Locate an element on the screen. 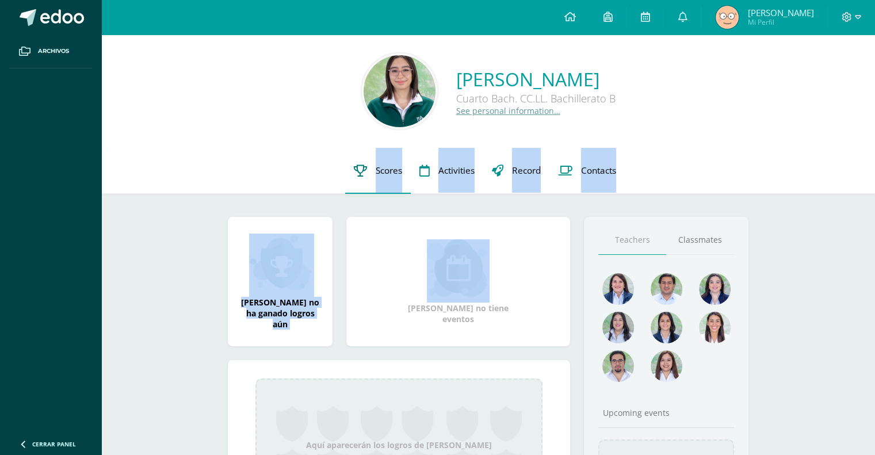  span: Contacts is located at coordinates (598, 170).